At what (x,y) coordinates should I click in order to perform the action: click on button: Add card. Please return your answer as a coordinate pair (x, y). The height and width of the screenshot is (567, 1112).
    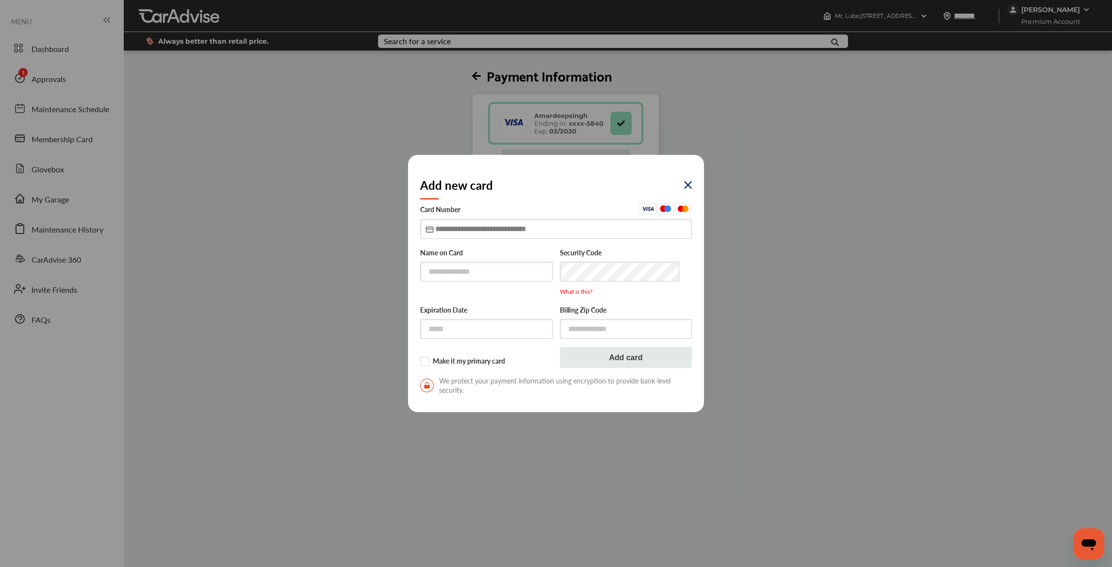
    Looking at the image, I should click on (626, 357).